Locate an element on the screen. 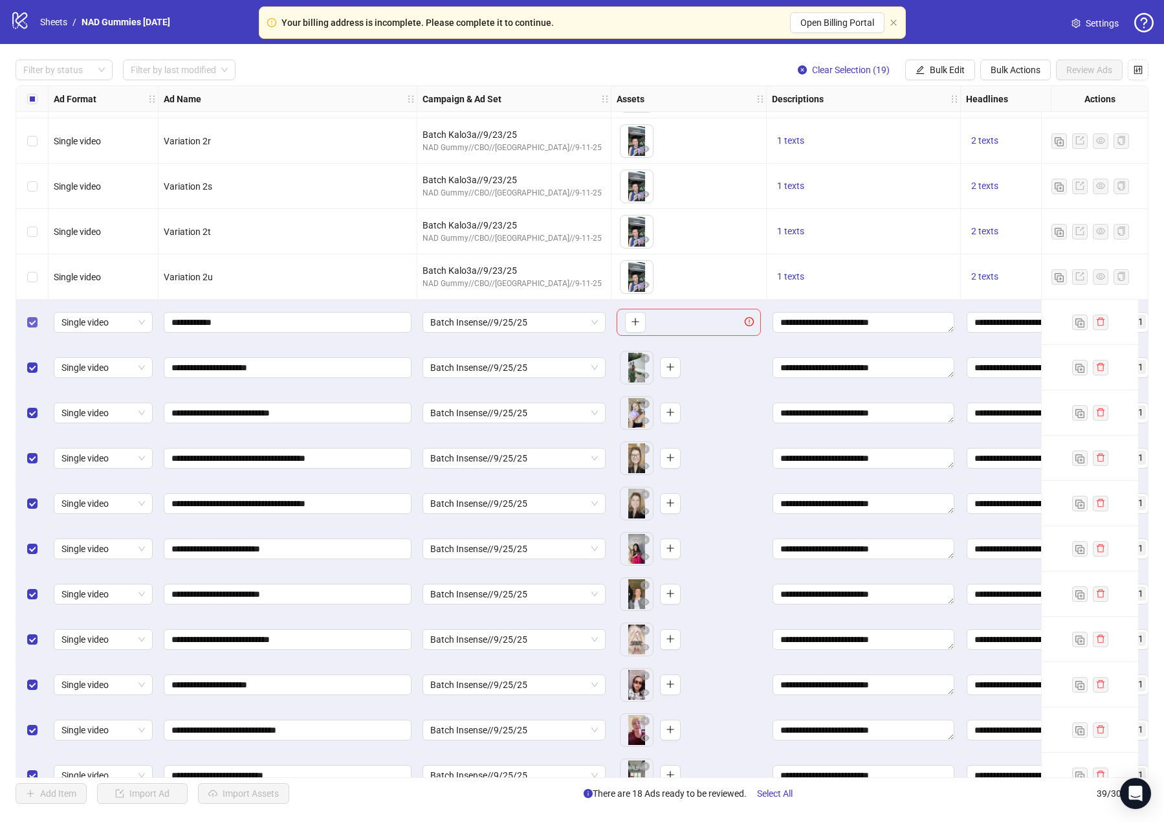  div: Select row 27 is located at coordinates (32, 594).